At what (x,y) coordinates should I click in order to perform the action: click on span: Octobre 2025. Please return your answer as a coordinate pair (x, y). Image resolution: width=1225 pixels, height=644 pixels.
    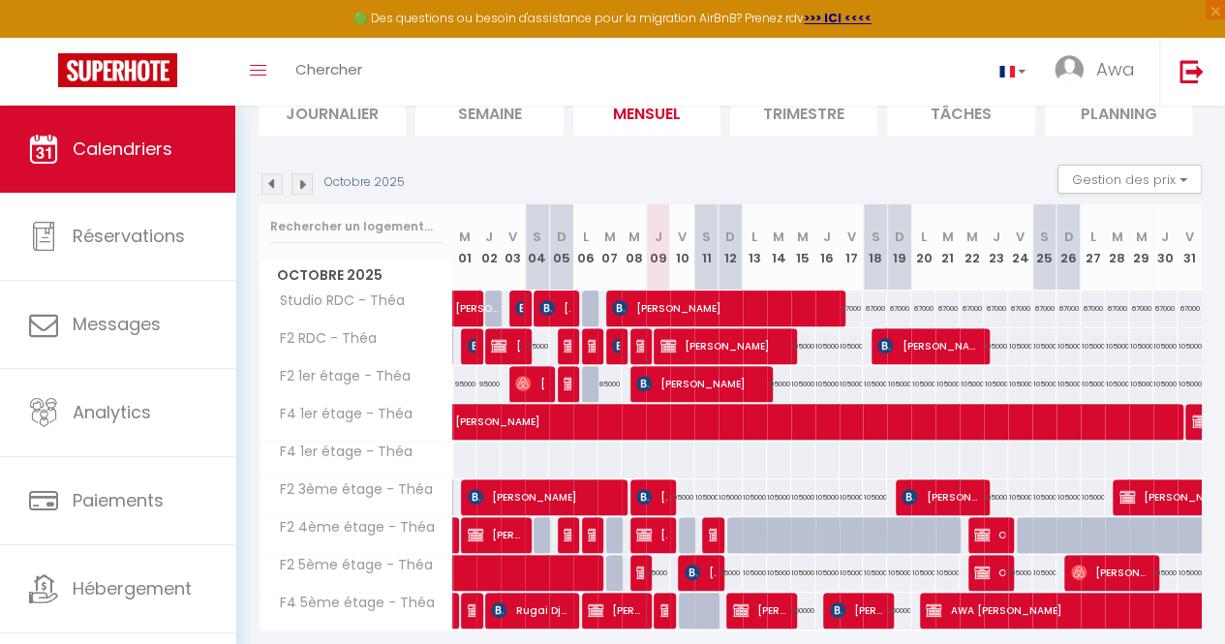
    Looking at the image, I should click on (355, 275).